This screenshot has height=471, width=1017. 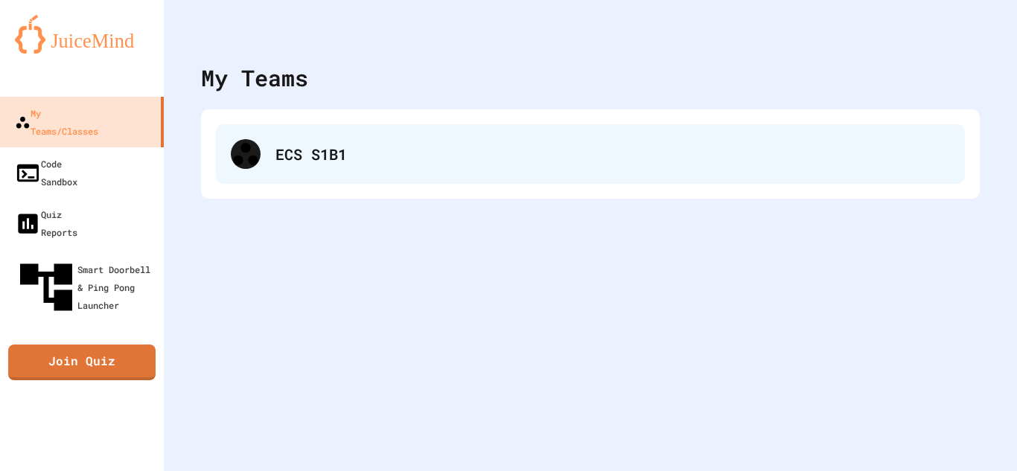 What do you see at coordinates (46, 173) in the screenshot?
I see `div: Code Sandbox` at bounding box center [46, 173].